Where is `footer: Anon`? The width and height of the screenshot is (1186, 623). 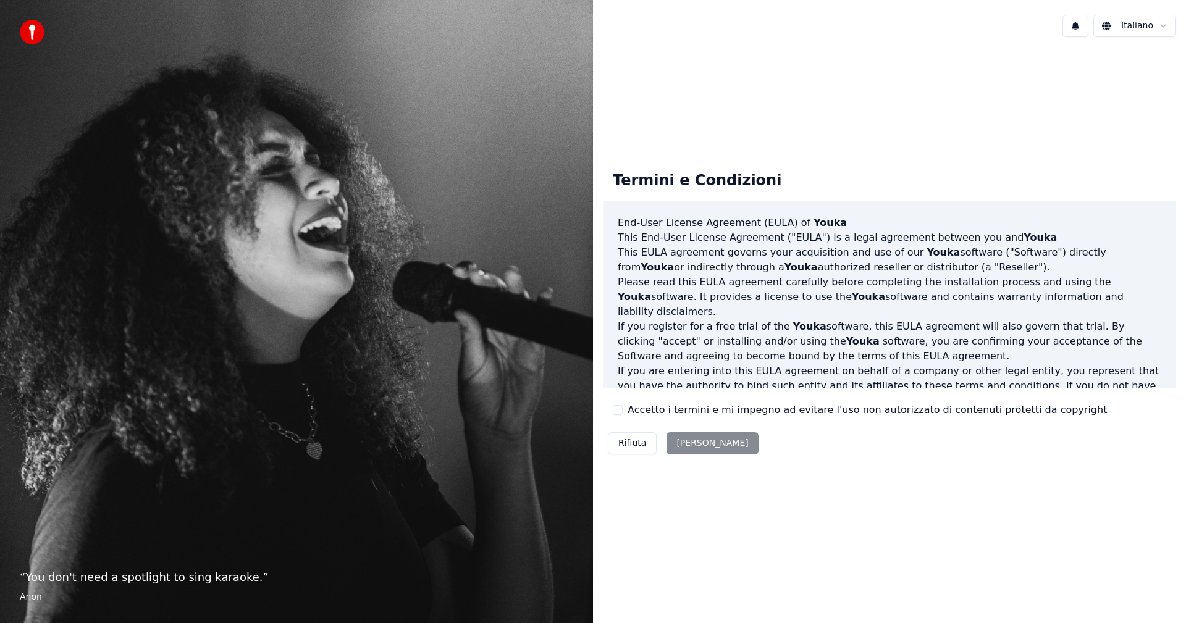
footer: Anon is located at coordinates (296, 597).